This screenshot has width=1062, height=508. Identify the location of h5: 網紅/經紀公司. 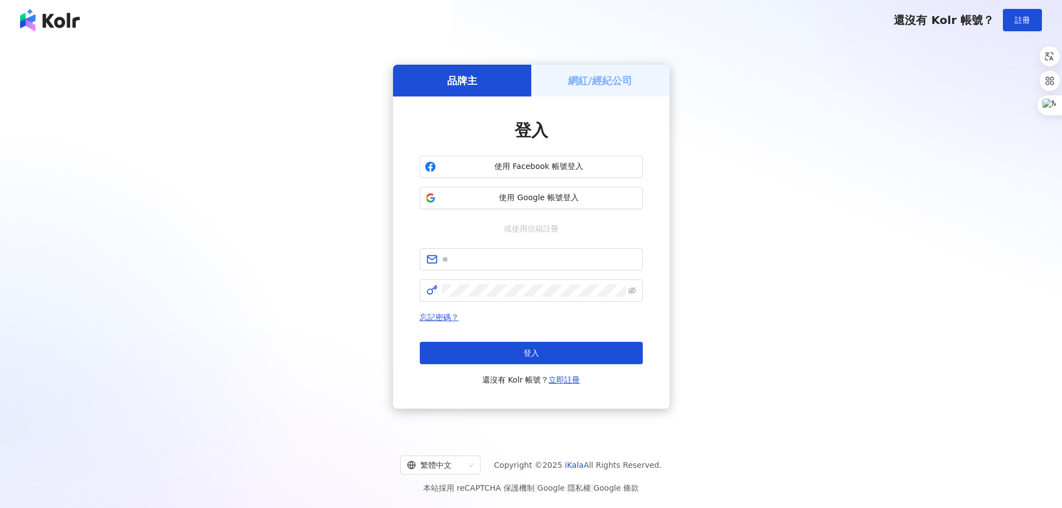
(600, 80).